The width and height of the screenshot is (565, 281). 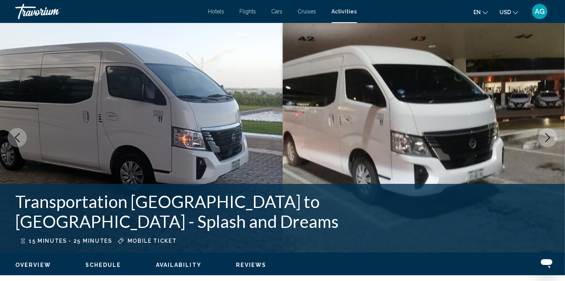 What do you see at coordinates (477, 12) in the screenshot?
I see `span: en` at bounding box center [477, 12].